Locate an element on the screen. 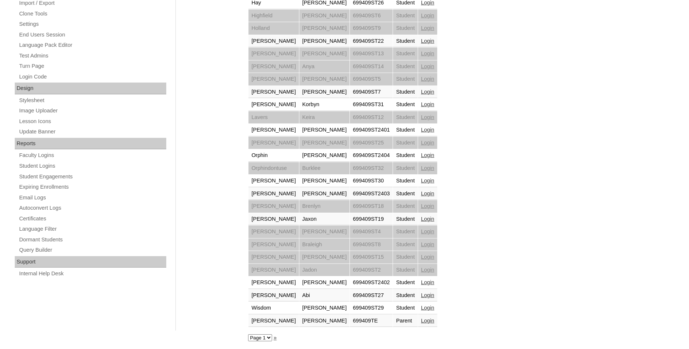  td: Highfield is located at coordinates (273, 16).